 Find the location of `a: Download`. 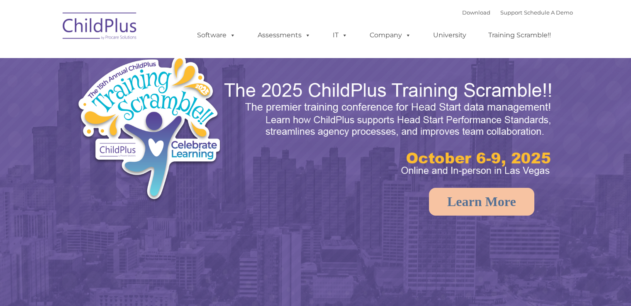

a: Download is located at coordinates (476, 12).